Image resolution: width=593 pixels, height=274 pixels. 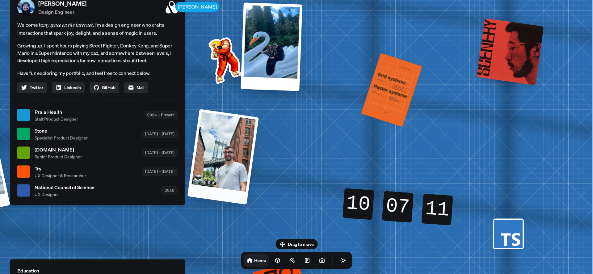 I want to click on p: Have fun exploring my portfolio, and feel free to connect below., so click(x=98, y=73).